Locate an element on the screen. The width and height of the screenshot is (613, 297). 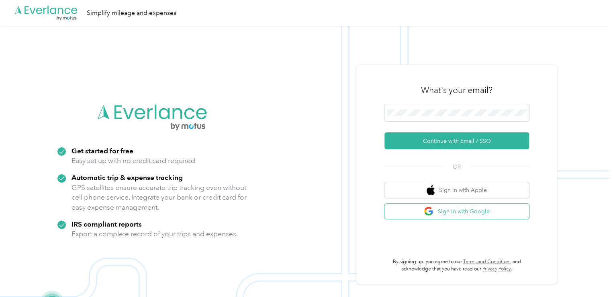
p: Easy set up with no credit card required is located at coordinates (133, 160).